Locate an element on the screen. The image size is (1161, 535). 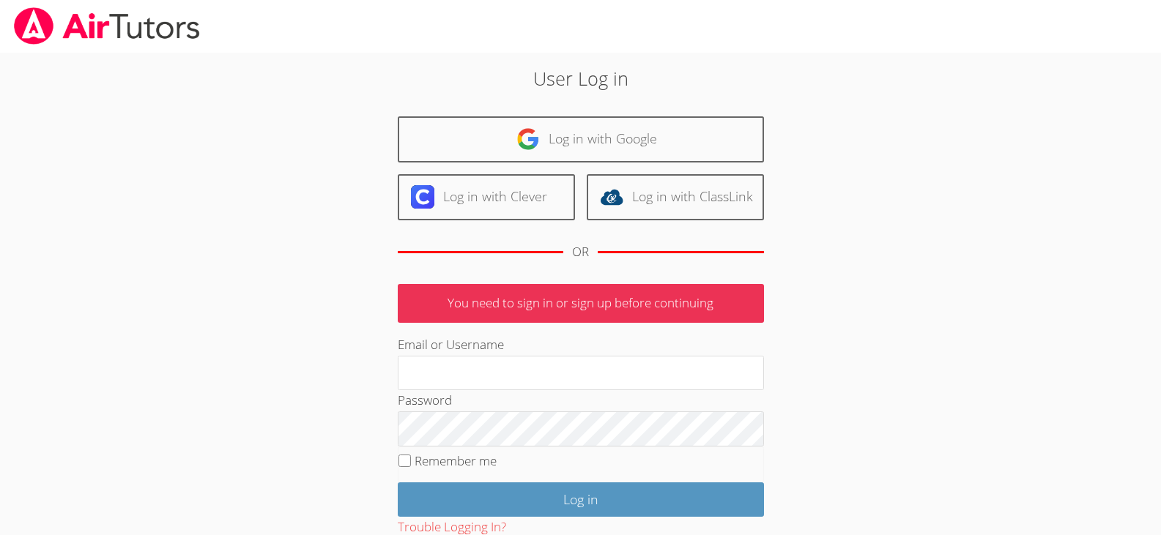
label: Password is located at coordinates (425, 400).